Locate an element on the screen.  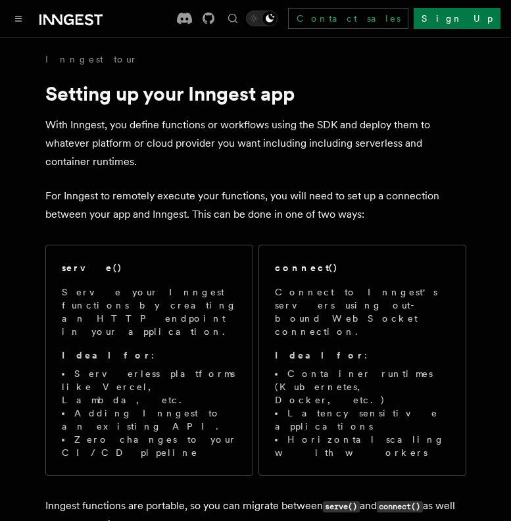
button: Toggle dark mode is located at coordinates (262, 18).